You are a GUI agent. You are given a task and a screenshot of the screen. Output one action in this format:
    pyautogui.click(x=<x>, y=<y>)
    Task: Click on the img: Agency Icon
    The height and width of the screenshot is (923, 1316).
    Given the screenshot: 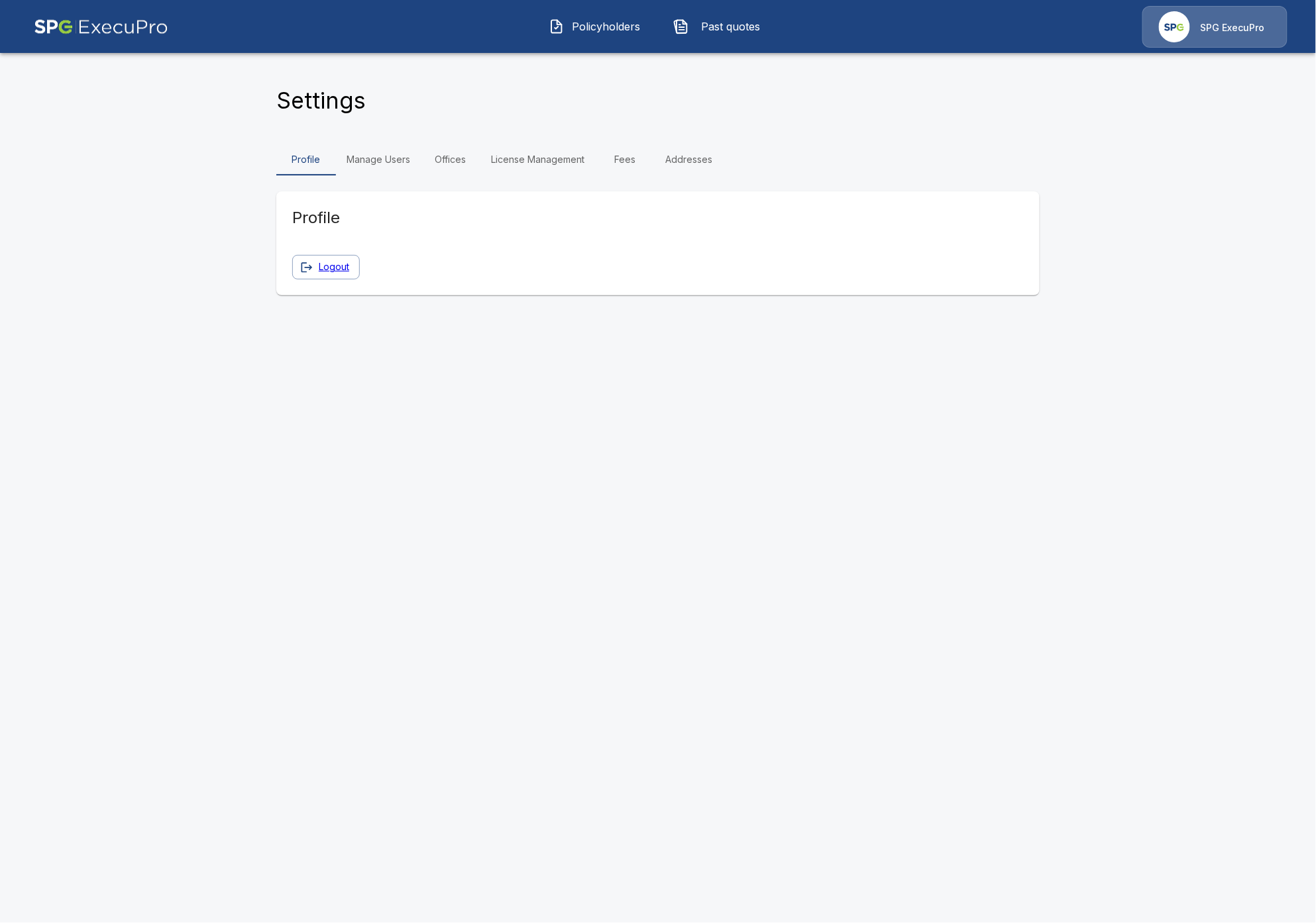 What is the action you would take?
    pyautogui.click(x=1174, y=26)
    